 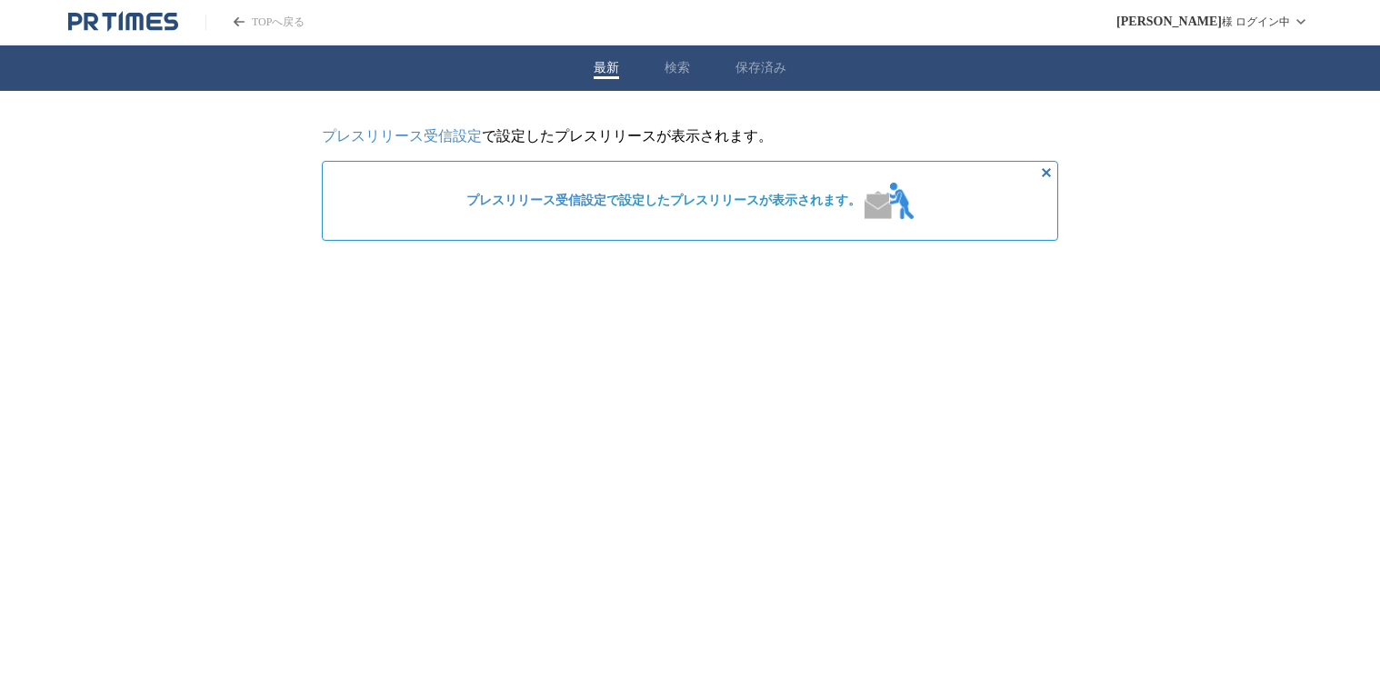 What do you see at coordinates (761, 68) in the screenshot?
I see `button: 保存済み` at bounding box center [761, 68].